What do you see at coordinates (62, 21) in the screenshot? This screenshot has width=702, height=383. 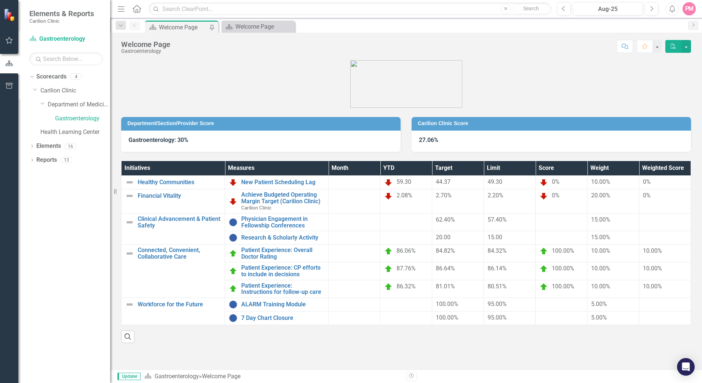 I see `small: Carilion Clinic` at bounding box center [62, 21].